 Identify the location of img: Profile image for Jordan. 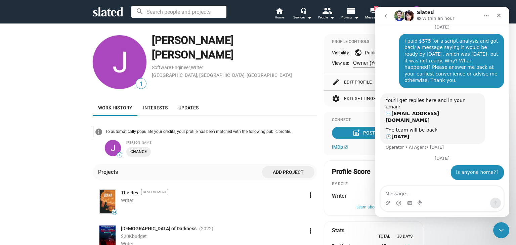
(34, 9).